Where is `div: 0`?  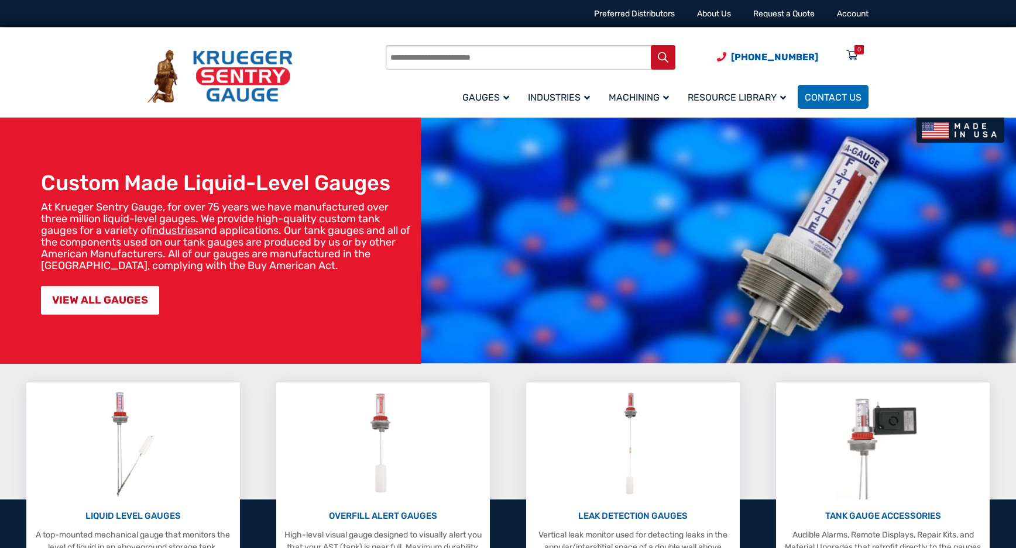
div: 0 is located at coordinates (859, 50).